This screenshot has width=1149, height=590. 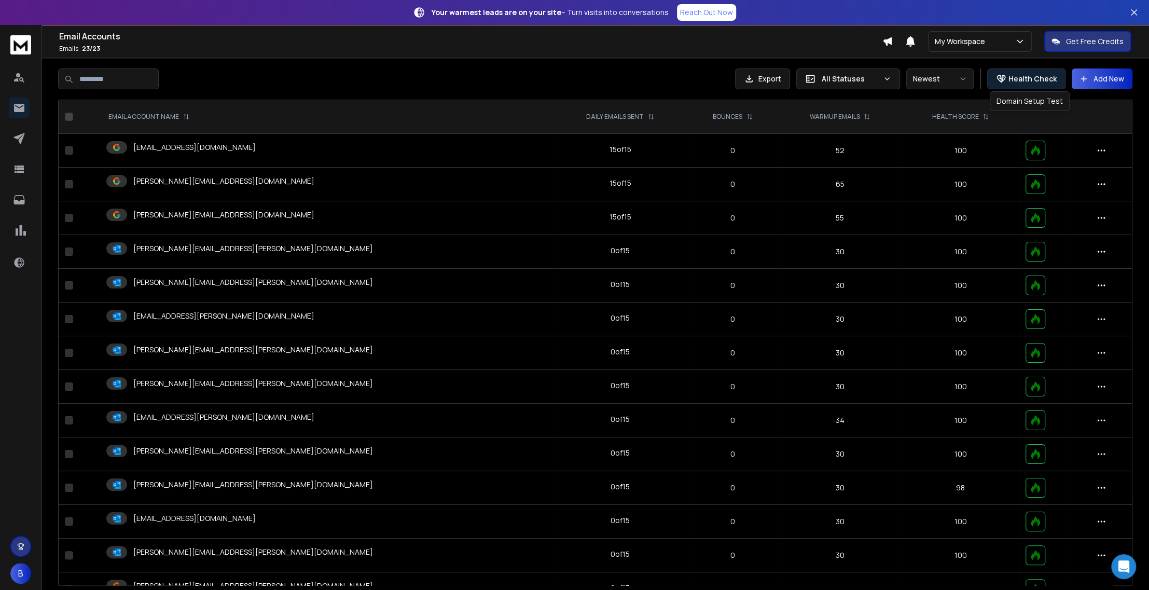 I want to click on button: Get Free Credits, so click(x=1087, y=41).